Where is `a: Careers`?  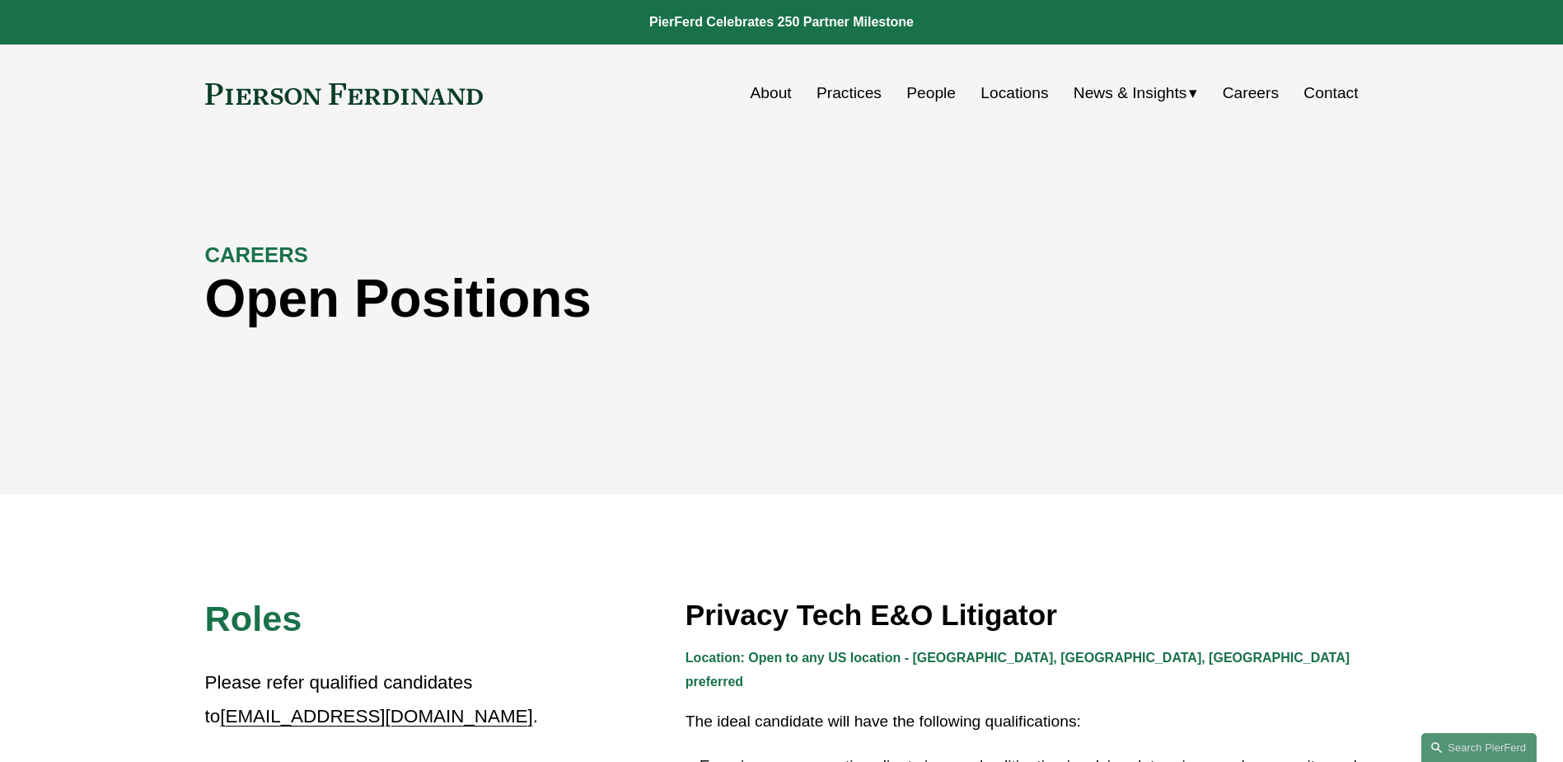 a: Careers is located at coordinates (1251, 93).